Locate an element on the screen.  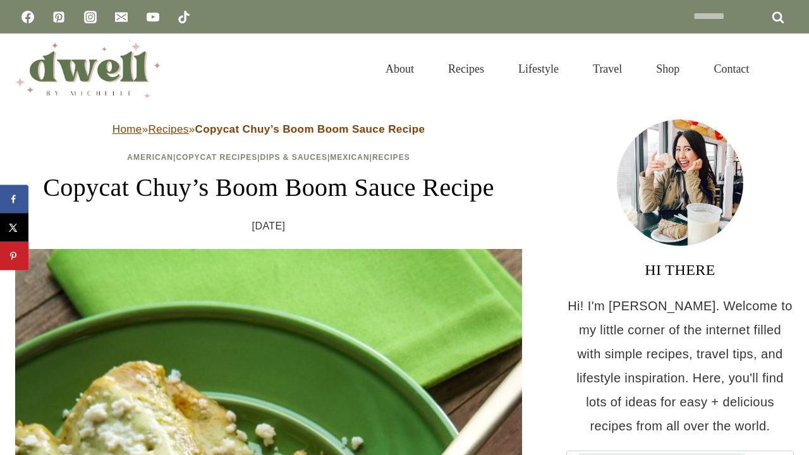
button: View Search Form is located at coordinates (783, 69).